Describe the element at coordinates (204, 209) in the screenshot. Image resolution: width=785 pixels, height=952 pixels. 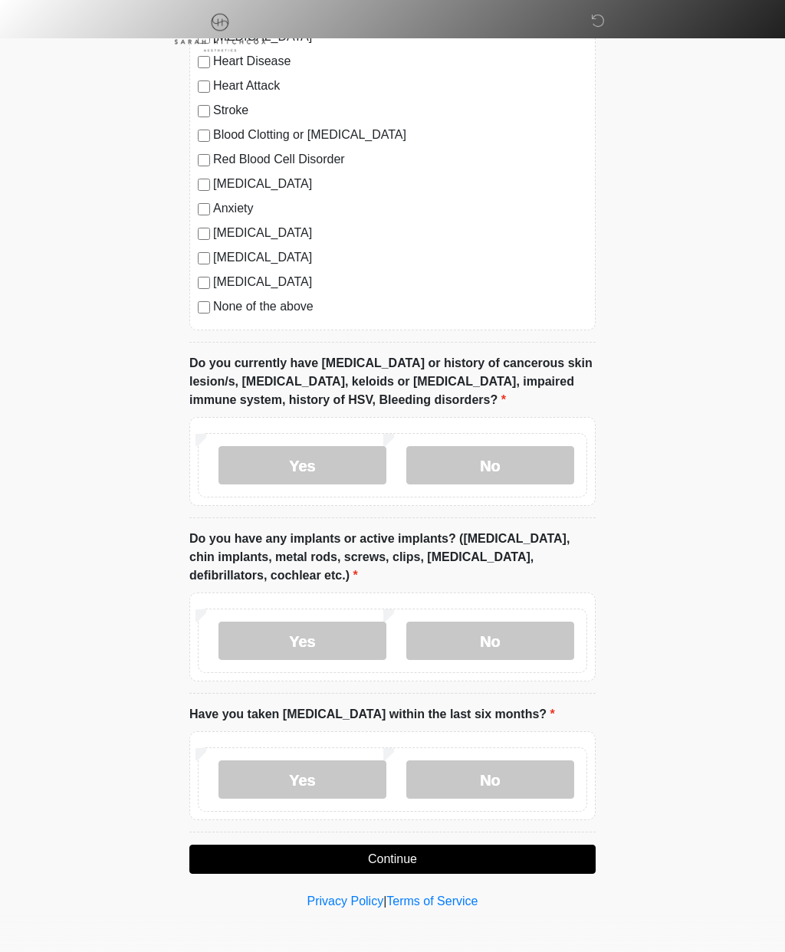
I see `input: Anxiety` at that location.